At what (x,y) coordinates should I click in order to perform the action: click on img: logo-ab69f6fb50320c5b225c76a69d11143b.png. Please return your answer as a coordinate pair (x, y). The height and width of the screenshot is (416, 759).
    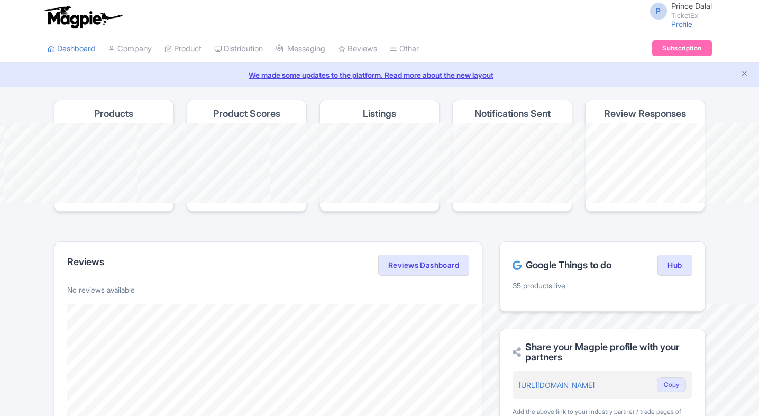
    Looking at the image, I should click on (83, 17).